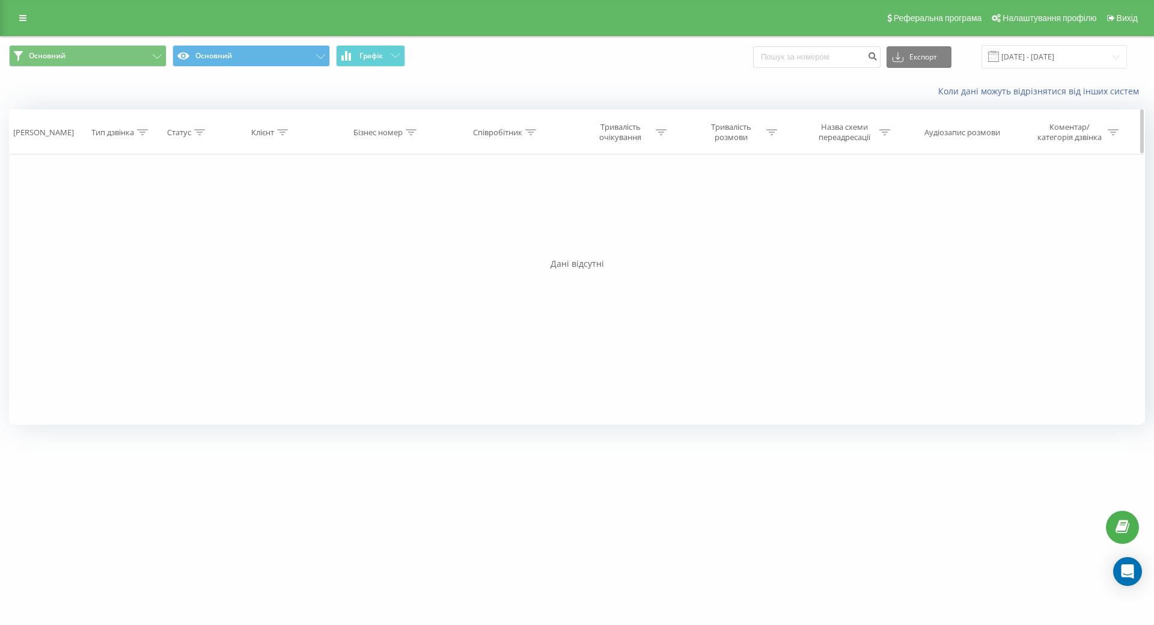 The image size is (1154, 625). I want to click on div: Назва схеми переадресації, so click(844, 132).